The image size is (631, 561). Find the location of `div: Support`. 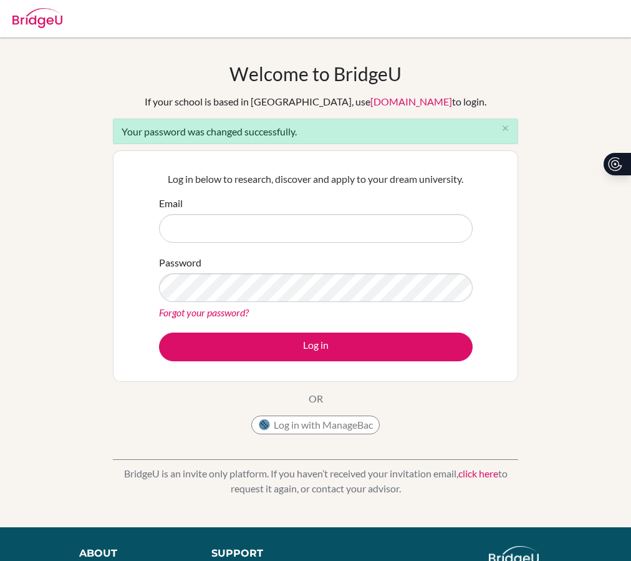

div: Support is located at coordinates (258, 553).